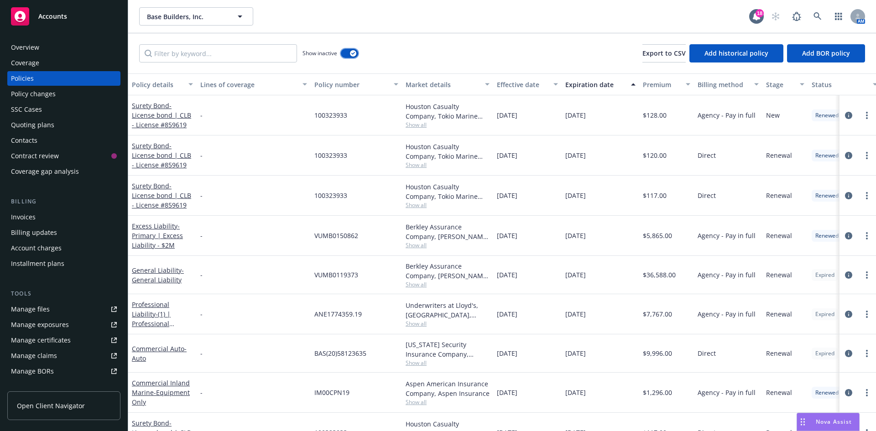 This screenshot has width=876, height=431. I want to click on div: Overview, so click(25, 47).